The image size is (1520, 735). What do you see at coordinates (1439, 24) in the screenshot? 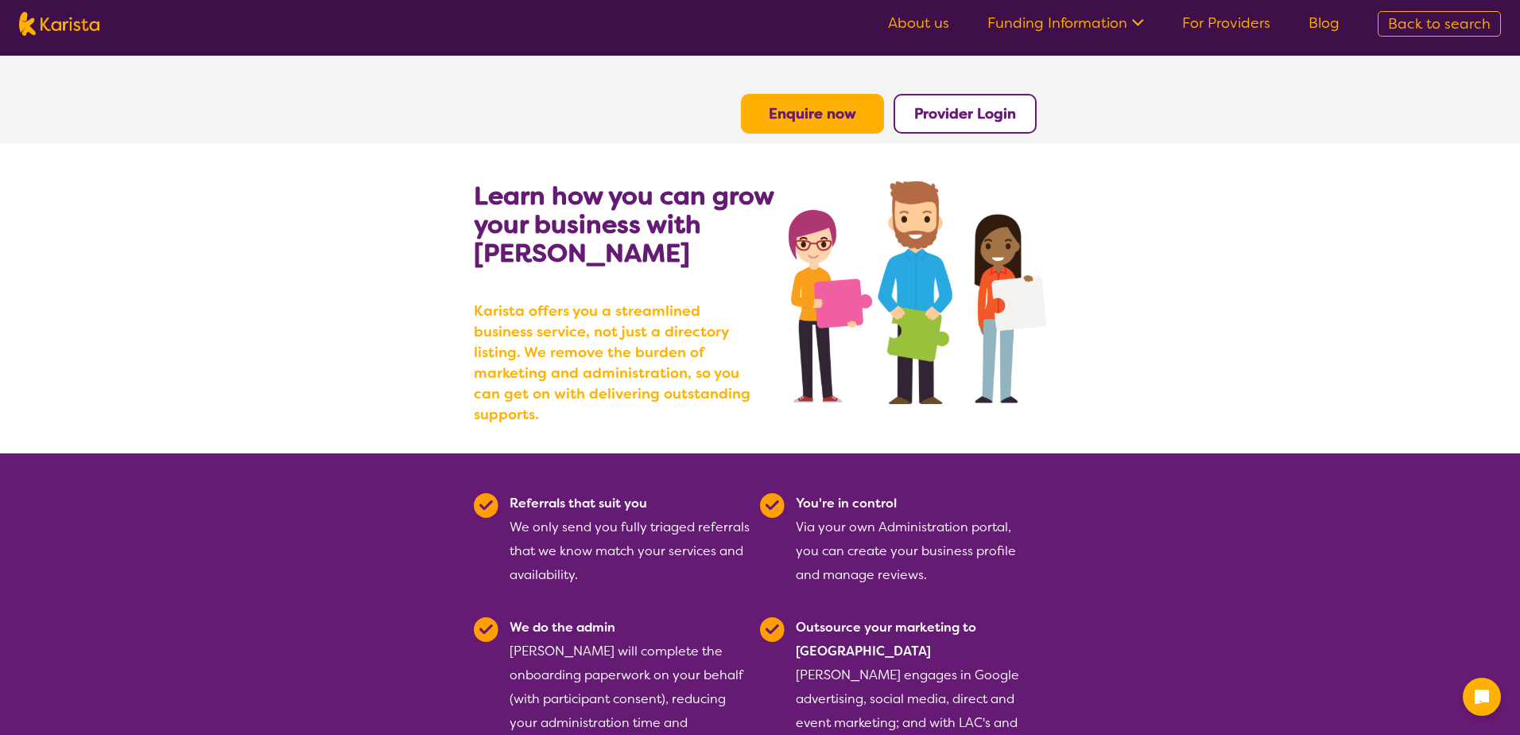
I see `a: Back to search` at bounding box center [1439, 24].